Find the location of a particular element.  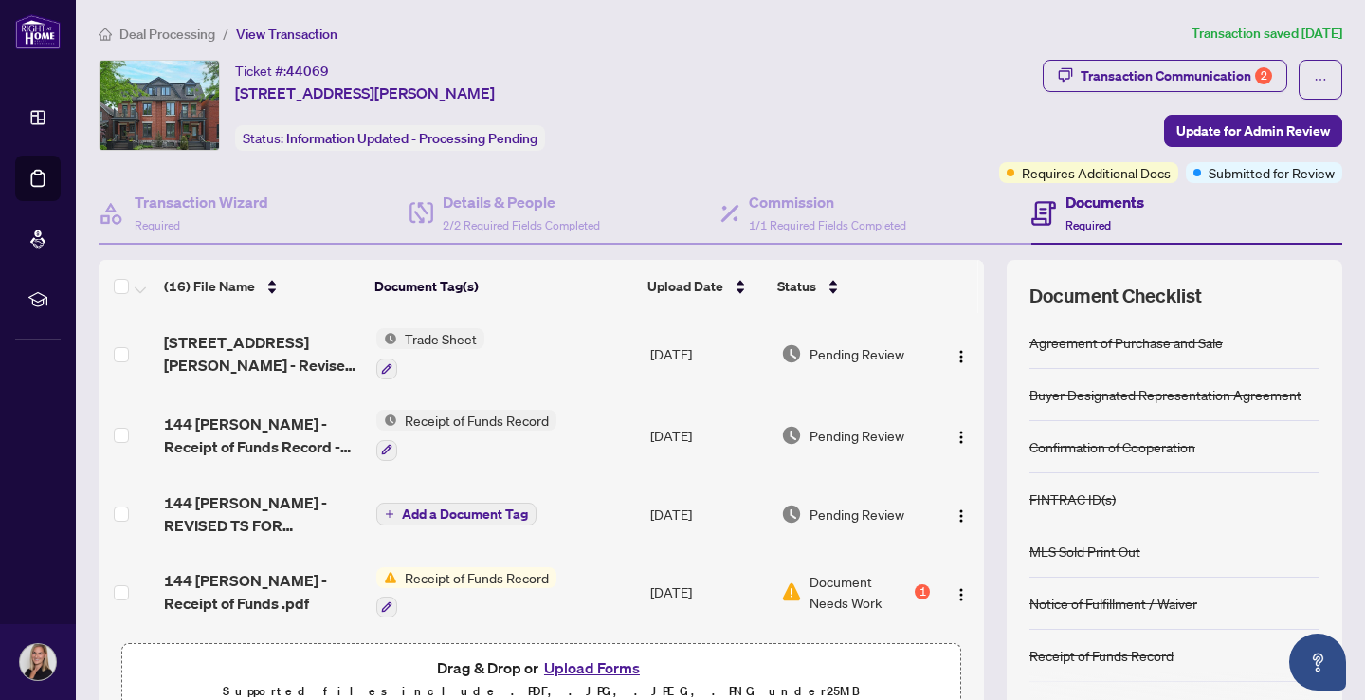

img: IMG-X12200235_1.jpg is located at coordinates (159, 105).